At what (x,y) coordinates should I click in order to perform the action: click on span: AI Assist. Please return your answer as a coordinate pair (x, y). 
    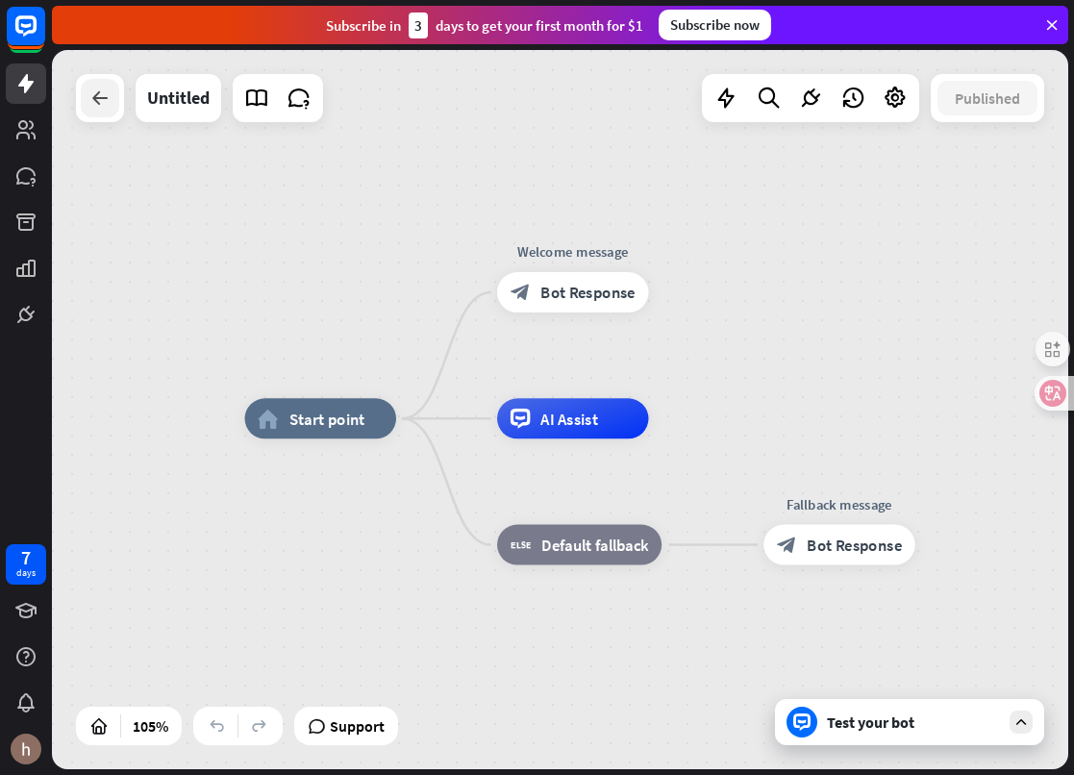
    Looking at the image, I should click on (569, 418).